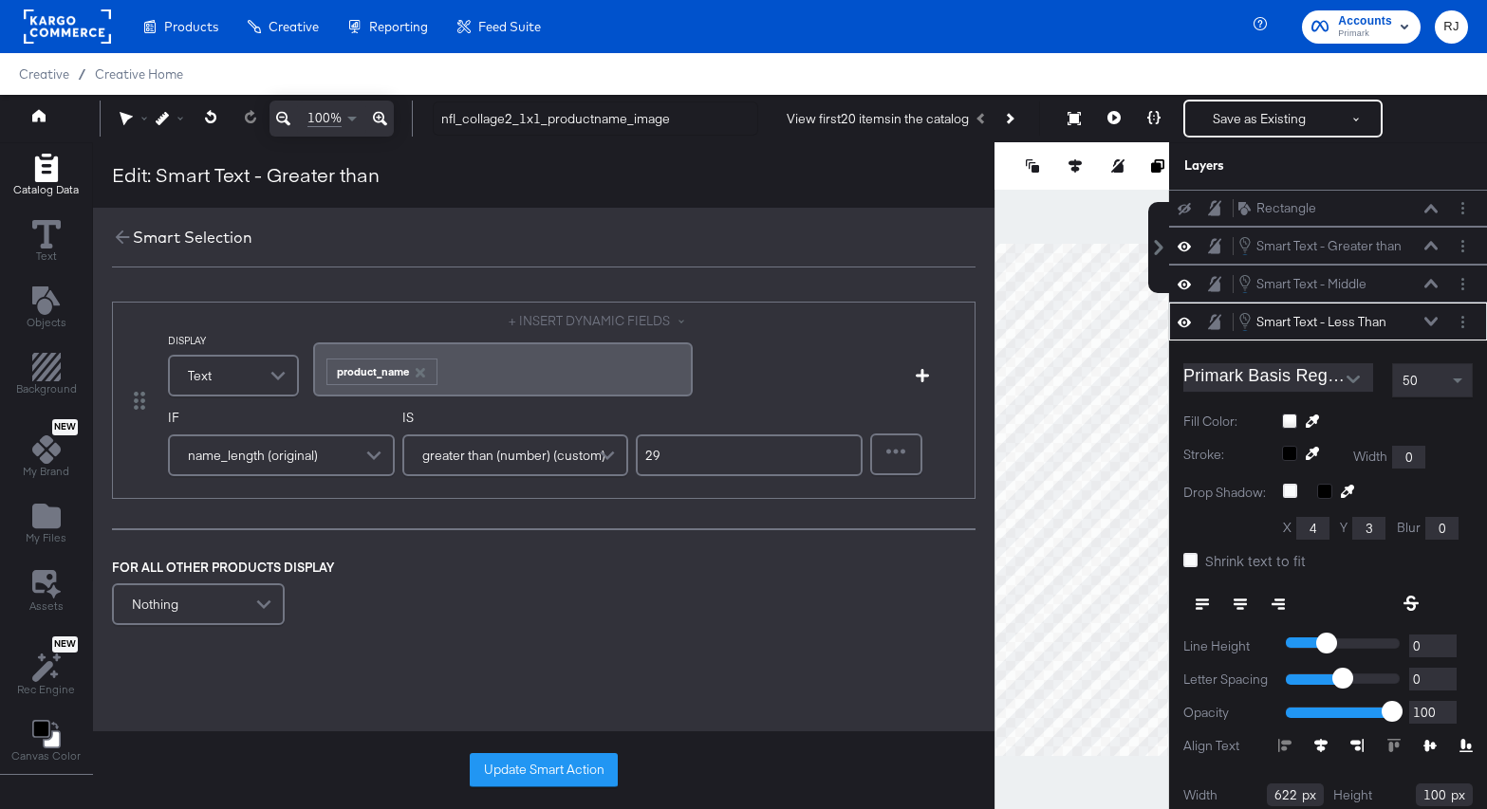 The image size is (1487, 809). What do you see at coordinates (1277, 208) in the screenshot?
I see `button: Rectangle` at bounding box center [1277, 208].